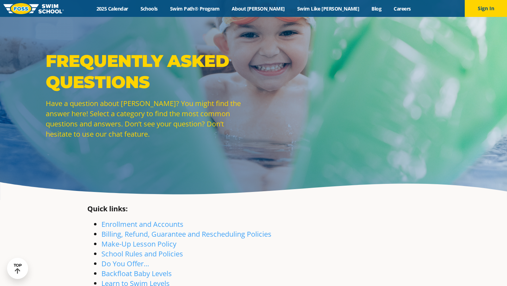 The height and width of the screenshot is (286, 507). What do you see at coordinates (148, 71) in the screenshot?
I see `p: Frequently Asked Questions` at bounding box center [148, 71].